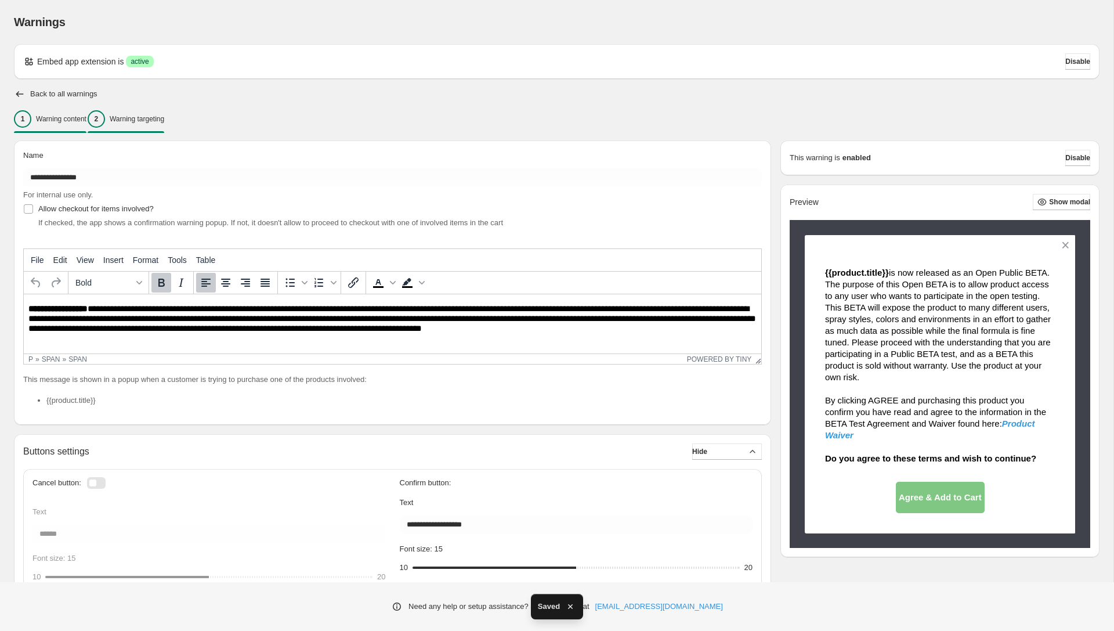 This screenshot has width=1114, height=631. I want to click on div: p, so click(31, 359).